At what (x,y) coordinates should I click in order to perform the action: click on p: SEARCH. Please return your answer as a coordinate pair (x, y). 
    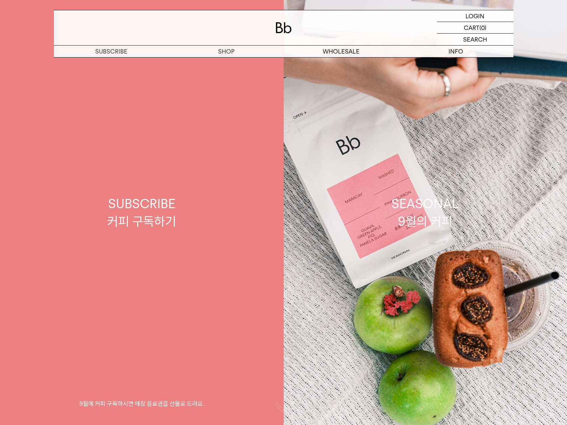
    Looking at the image, I should click on (475, 39).